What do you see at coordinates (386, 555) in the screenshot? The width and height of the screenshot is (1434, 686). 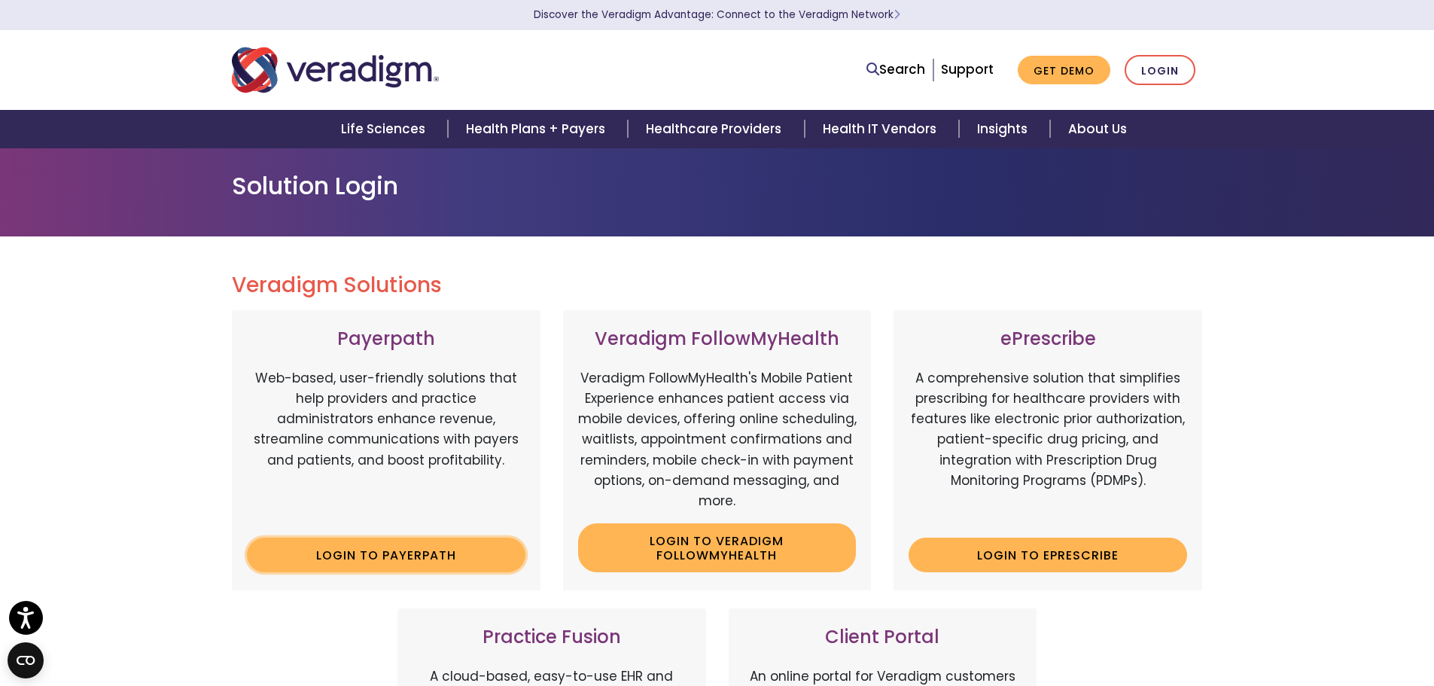 I see `a: Login to Payerpath` at bounding box center [386, 555].